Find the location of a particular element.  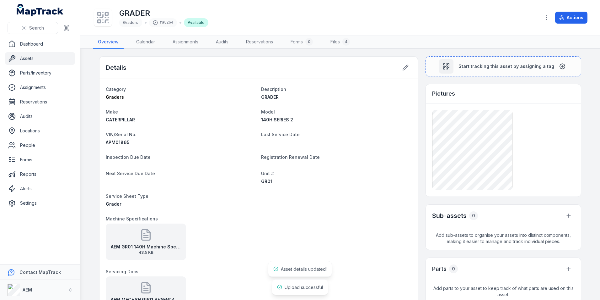

span: Service Sheet Type is located at coordinates (127, 196).